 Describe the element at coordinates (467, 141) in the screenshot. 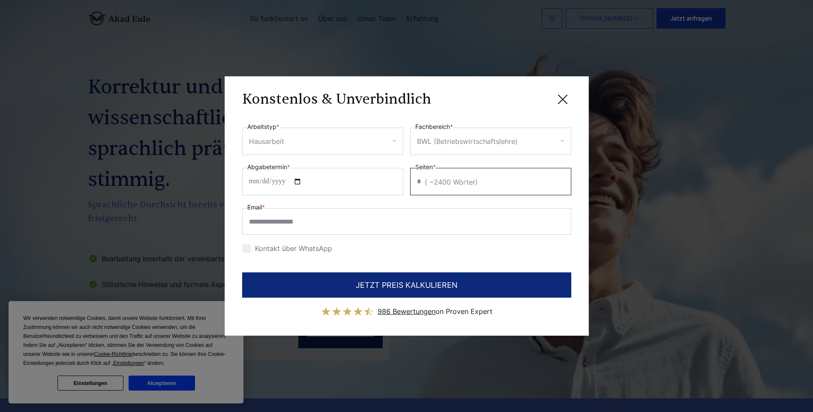

I see `div: BWL (Betriebswirtschaftslehre)` at that location.